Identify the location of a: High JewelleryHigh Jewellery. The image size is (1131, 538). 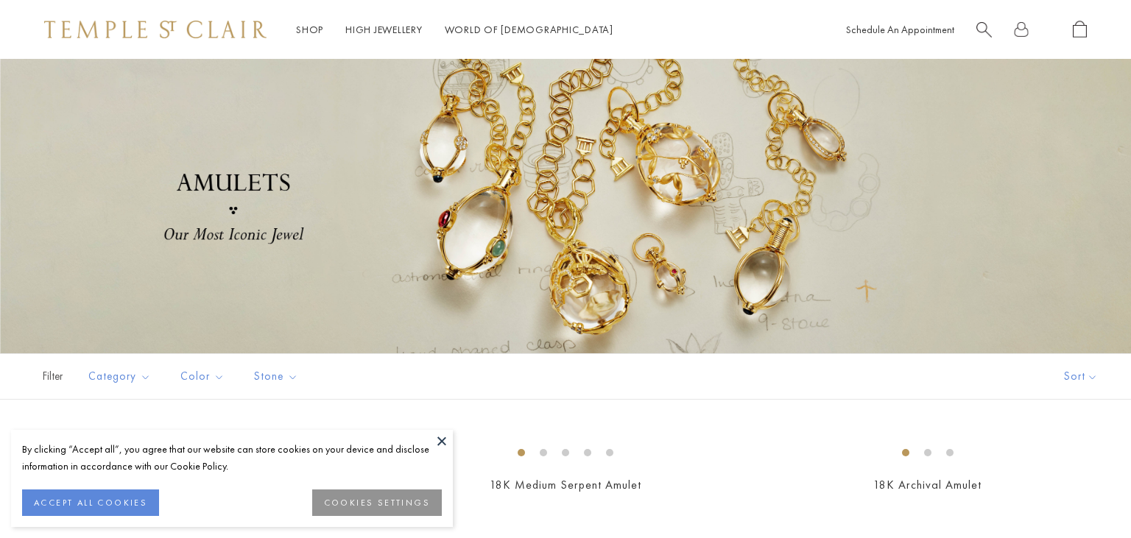
(383, 29).